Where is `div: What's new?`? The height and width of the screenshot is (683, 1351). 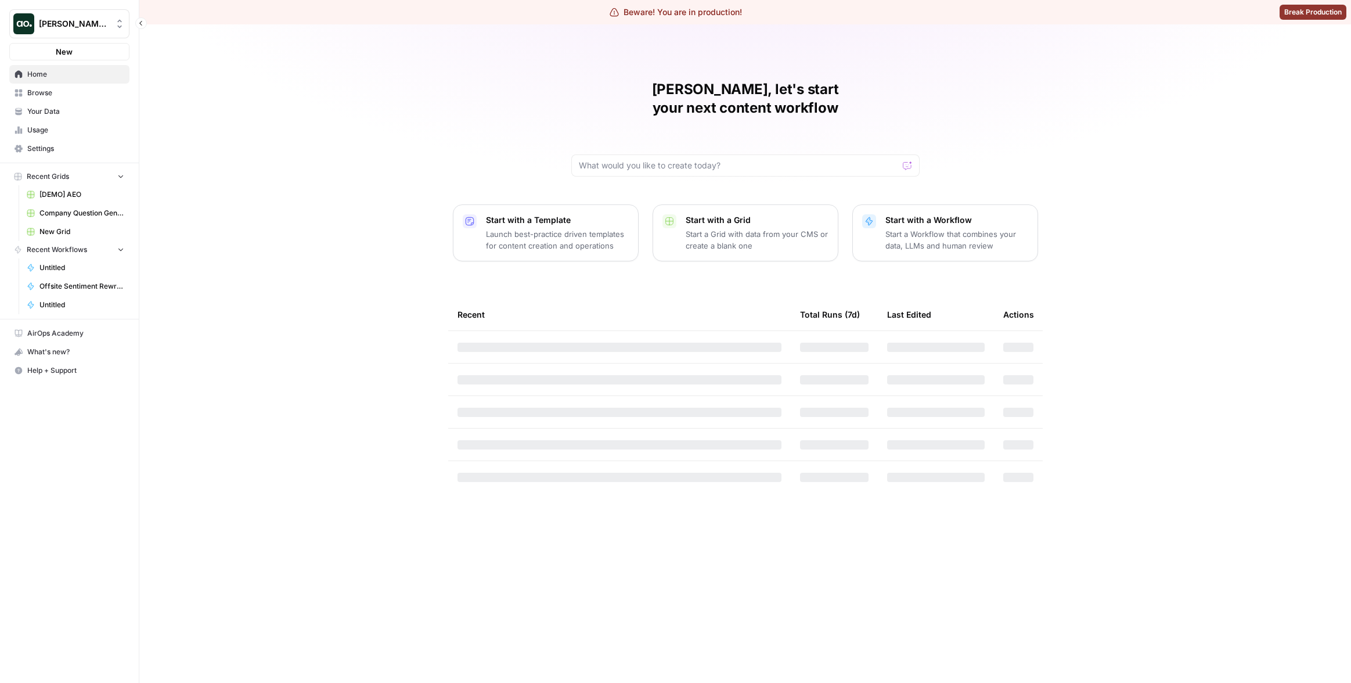
div: What's new? is located at coordinates (69, 352).